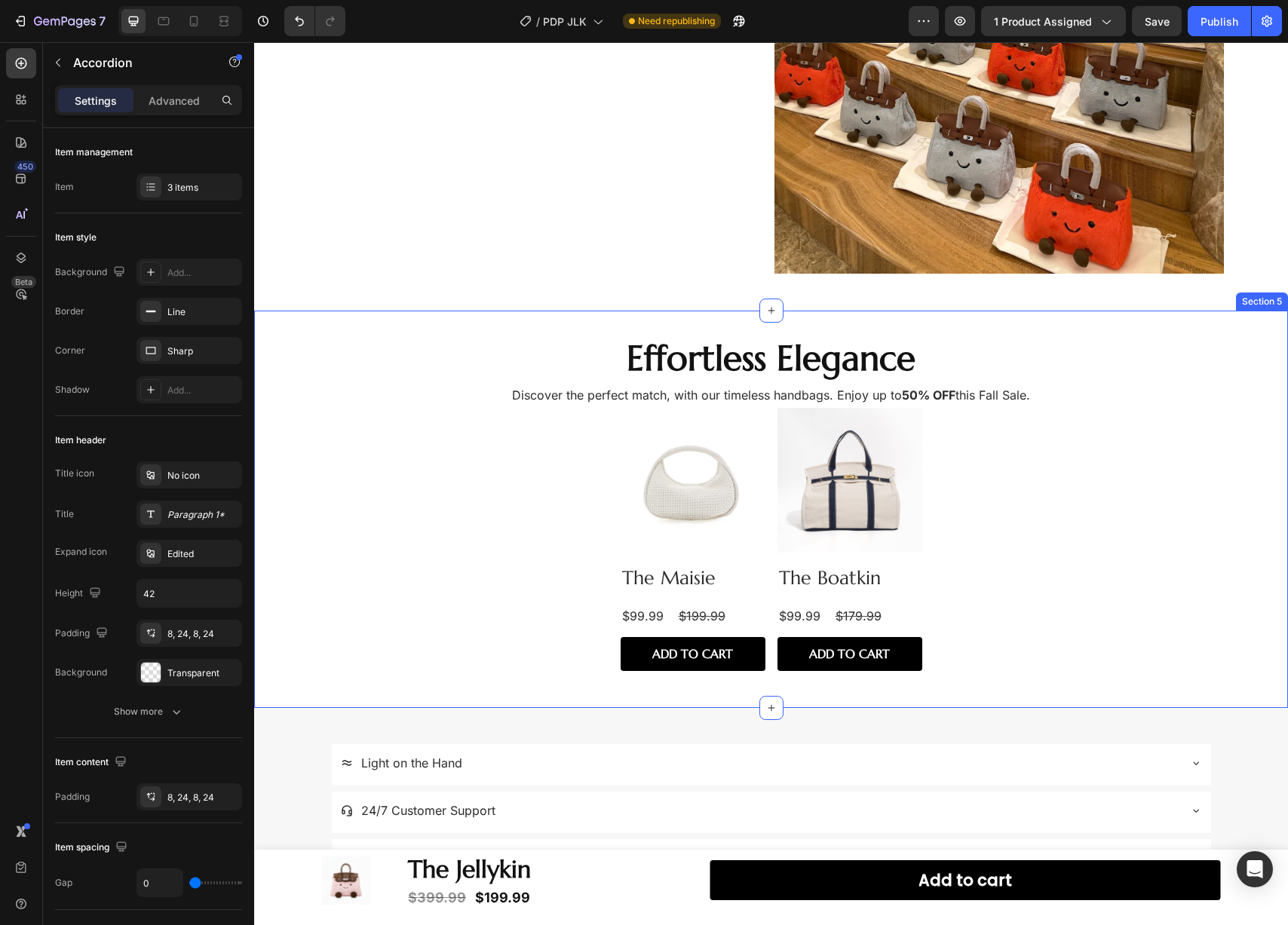 Image resolution: width=1288 pixels, height=925 pixels. I want to click on div: Show more, so click(149, 712).